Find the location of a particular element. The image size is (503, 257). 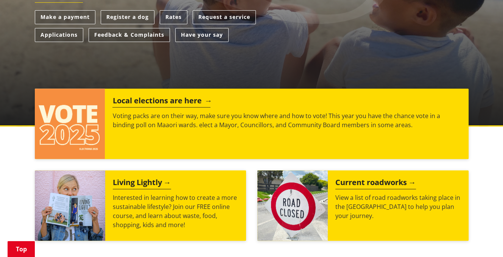

a: Feedback & Complaints is located at coordinates (129, 35).